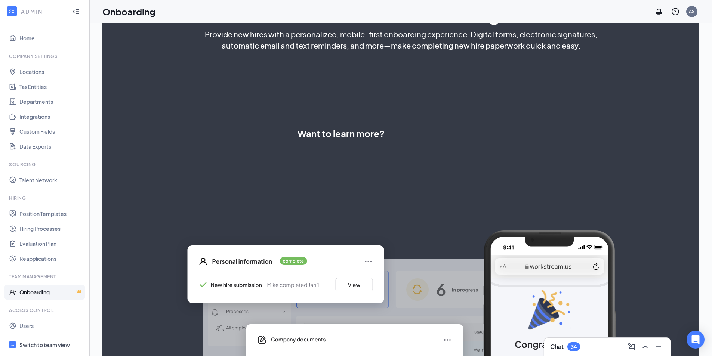  What do you see at coordinates (696, 340) in the screenshot?
I see `div: Open Intercom Messenger` at bounding box center [696, 340].